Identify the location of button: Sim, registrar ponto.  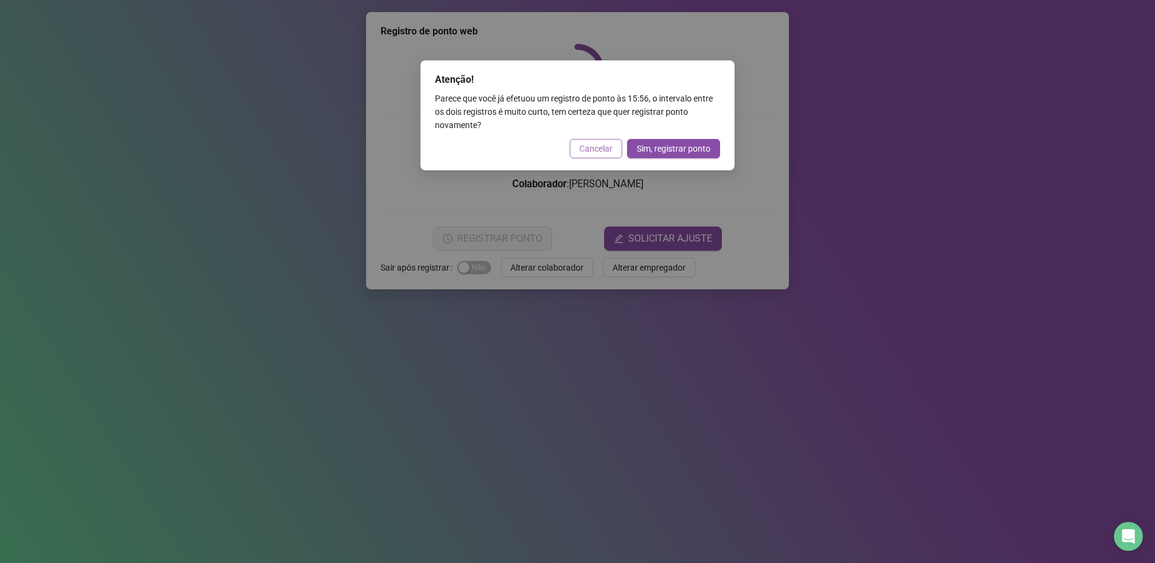
(674, 149).